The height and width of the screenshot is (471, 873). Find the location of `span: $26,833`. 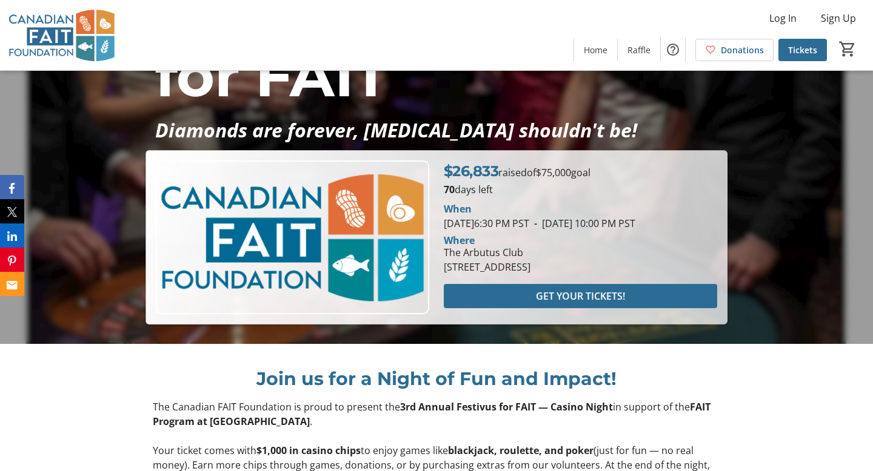

span: $26,833 is located at coordinates (471, 171).